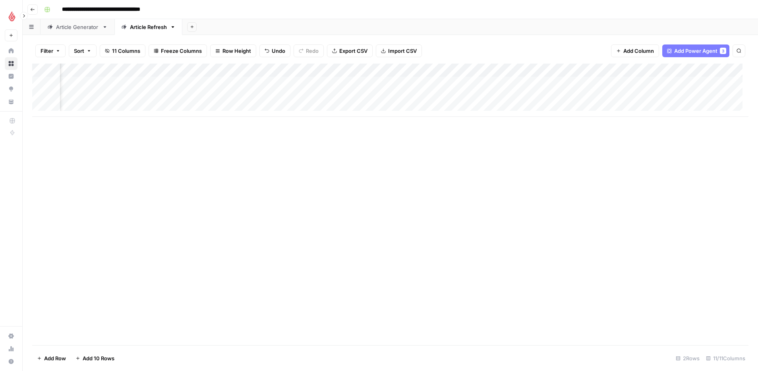 The width and height of the screenshot is (758, 371). What do you see at coordinates (95, 358) in the screenshot?
I see `button: Add 10 Rows` at bounding box center [95, 358].